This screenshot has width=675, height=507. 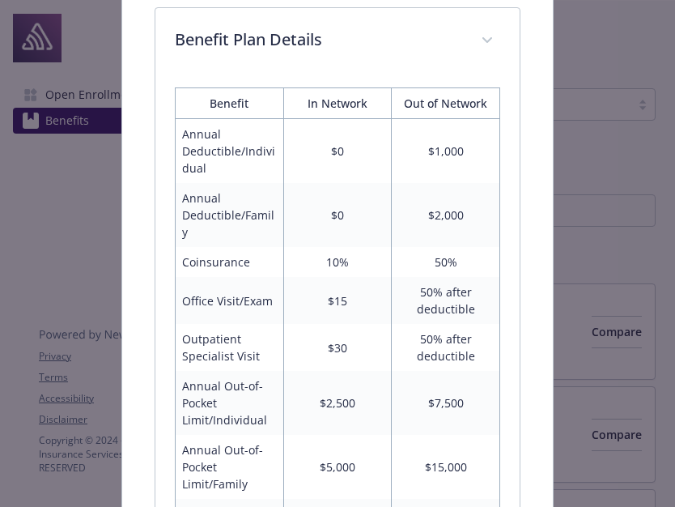 I want to click on td: $5,000, so click(x=337, y=466).